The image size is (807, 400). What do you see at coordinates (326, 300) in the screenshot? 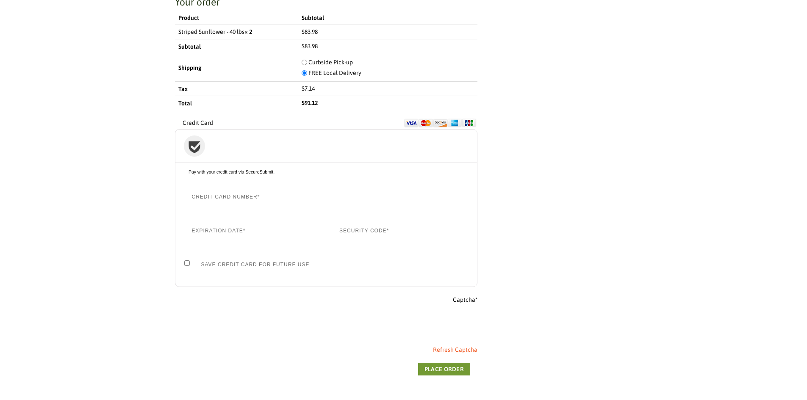
I see `label: Captcha` at bounding box center [326, 300].